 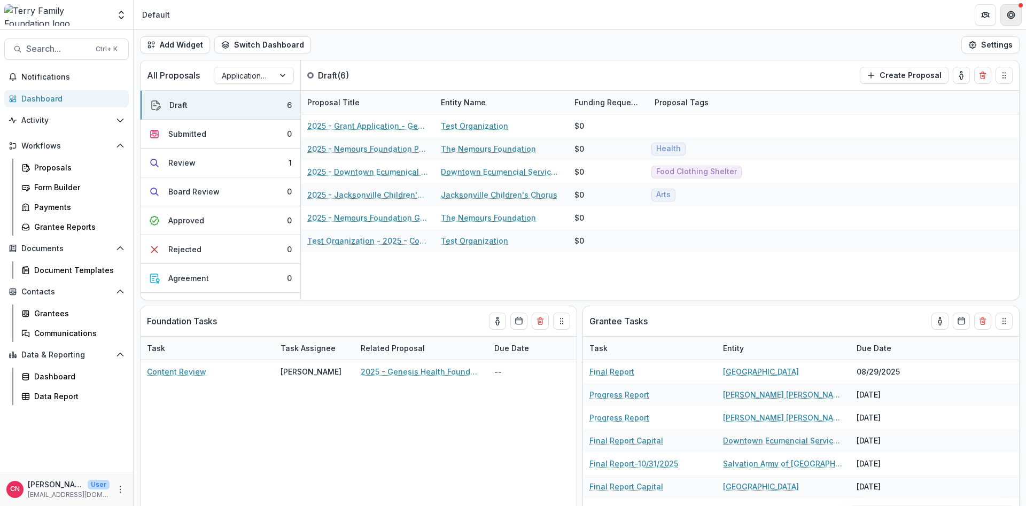 What do you see at coordinates (77, 207) in the screenshot?
I see `div: Payments` at bounding box center [77, 207].